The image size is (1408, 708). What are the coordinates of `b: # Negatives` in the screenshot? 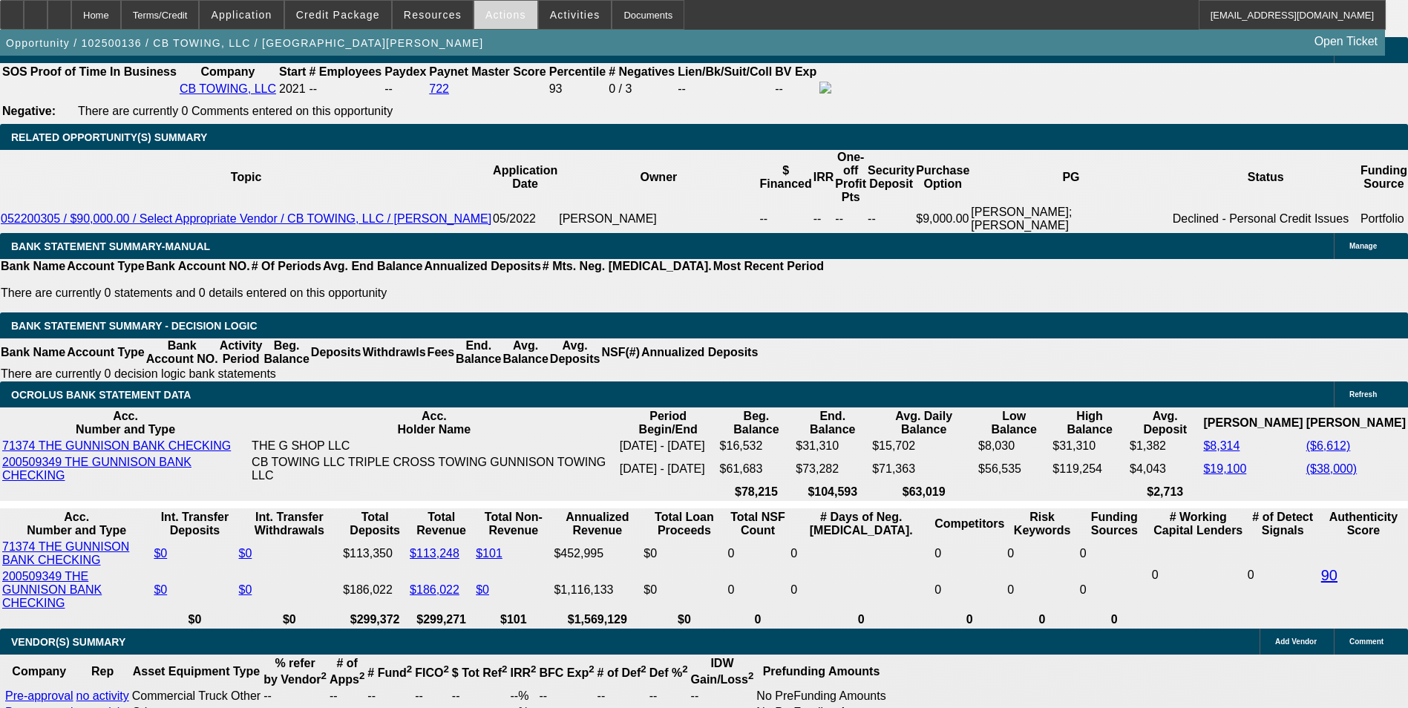 It's located at (641, 71).